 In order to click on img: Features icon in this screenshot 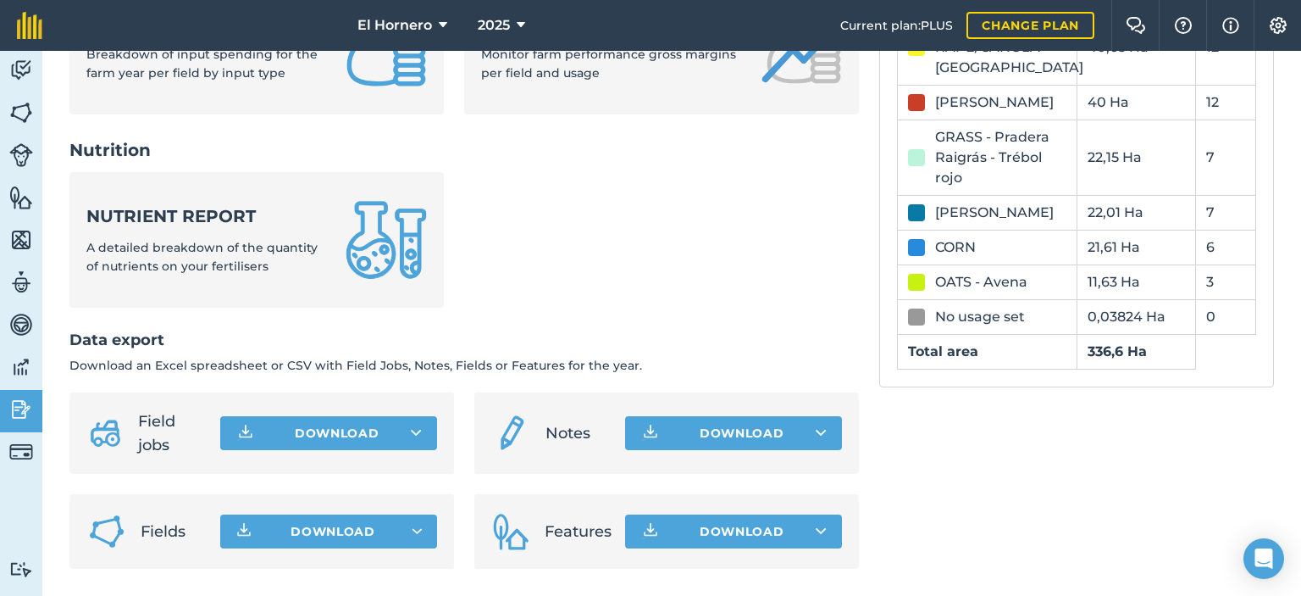, I will do `click(511, 531)`.